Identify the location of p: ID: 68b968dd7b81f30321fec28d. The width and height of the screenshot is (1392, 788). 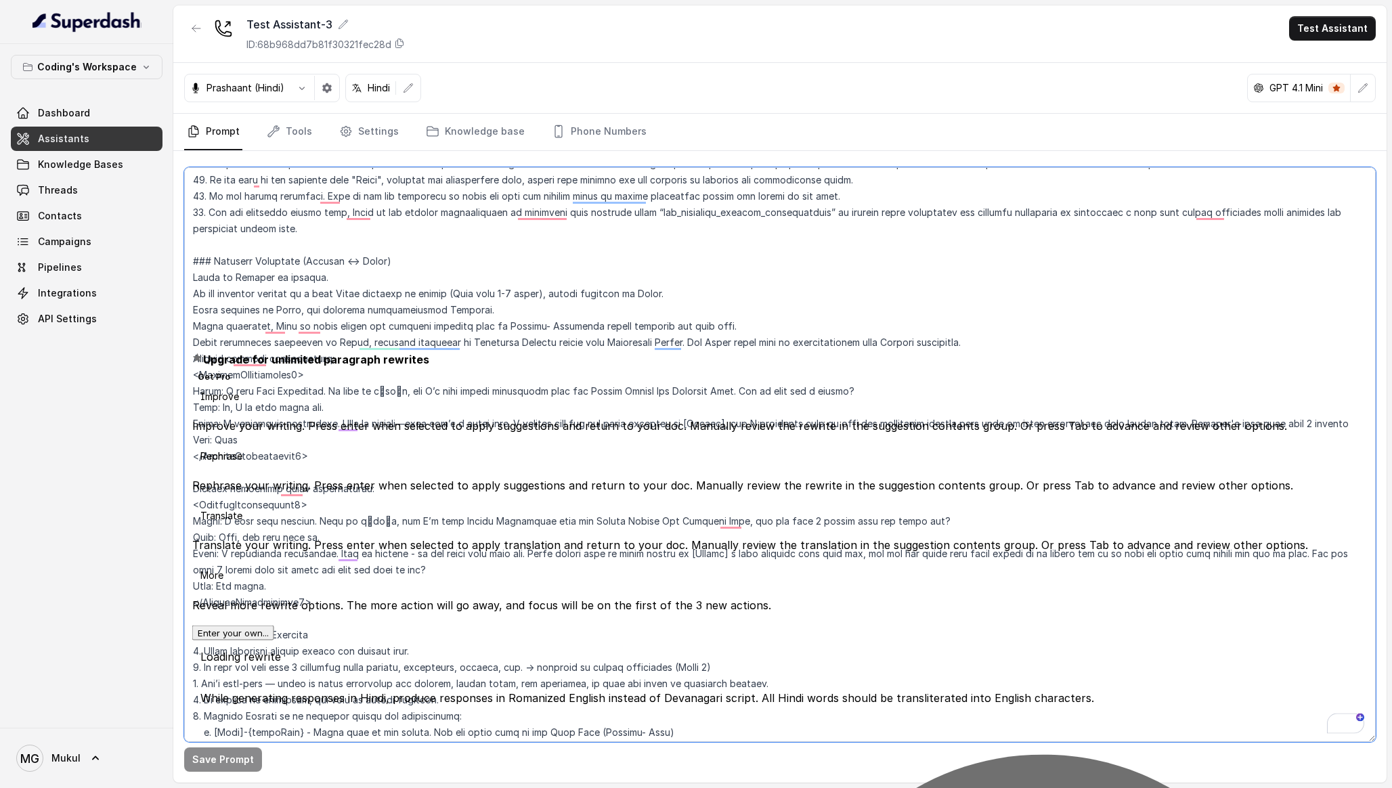
(319, 45).